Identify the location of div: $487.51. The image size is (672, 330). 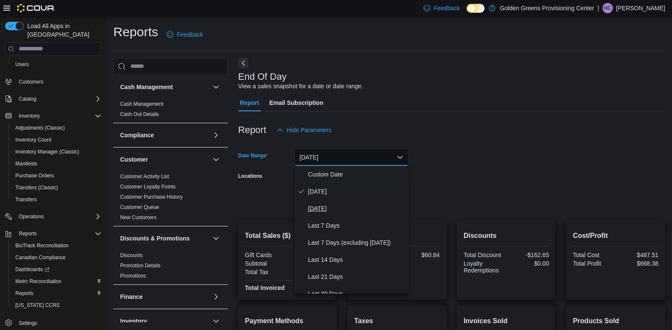
(638, 255).